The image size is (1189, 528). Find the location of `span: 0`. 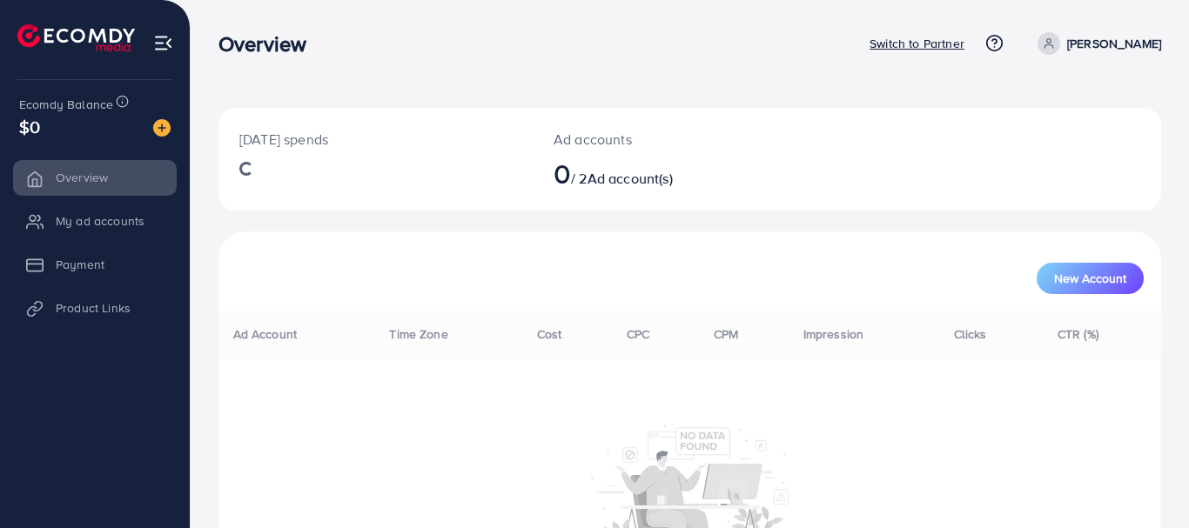

span: 0 is located at coordinates (562, 173).